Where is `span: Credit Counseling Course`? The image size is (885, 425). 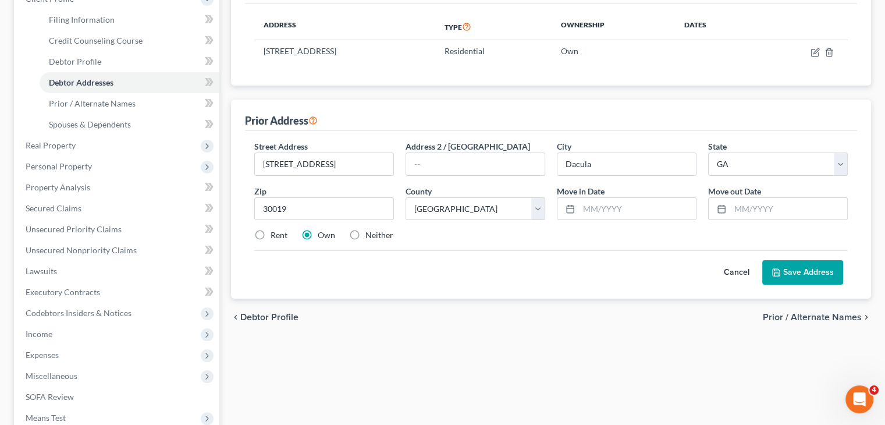 span: Credit Counseling Course is located at coordinates (95, 40).